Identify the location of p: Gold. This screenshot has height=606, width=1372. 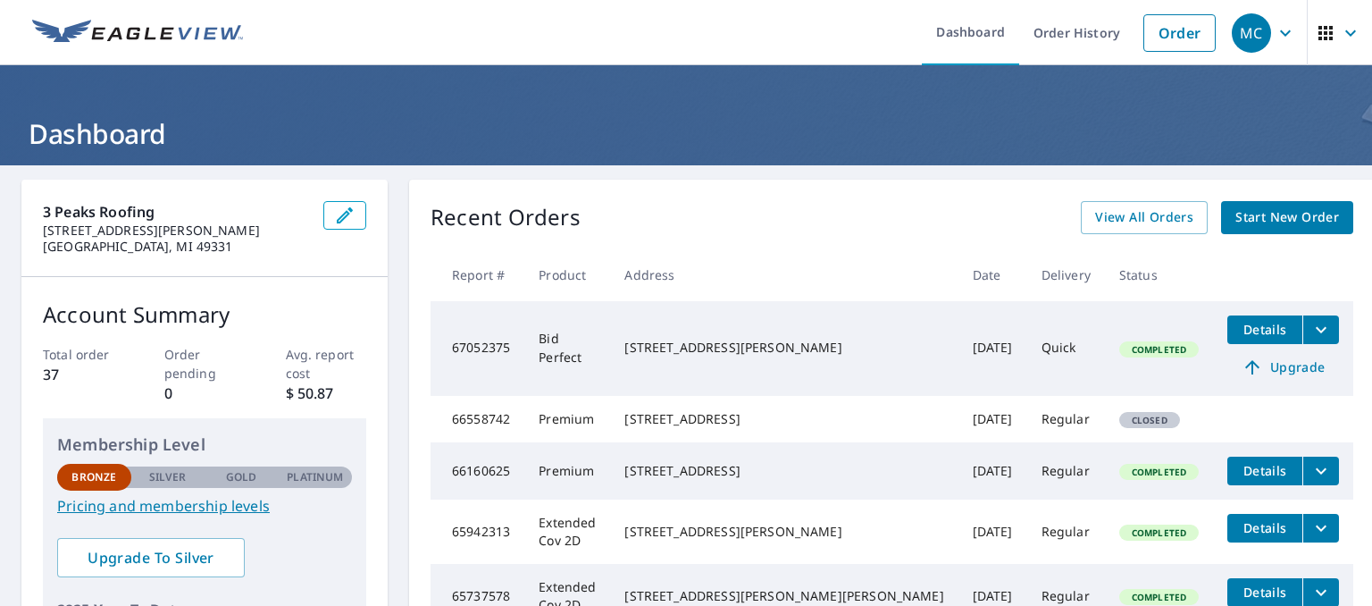
(241, 477).